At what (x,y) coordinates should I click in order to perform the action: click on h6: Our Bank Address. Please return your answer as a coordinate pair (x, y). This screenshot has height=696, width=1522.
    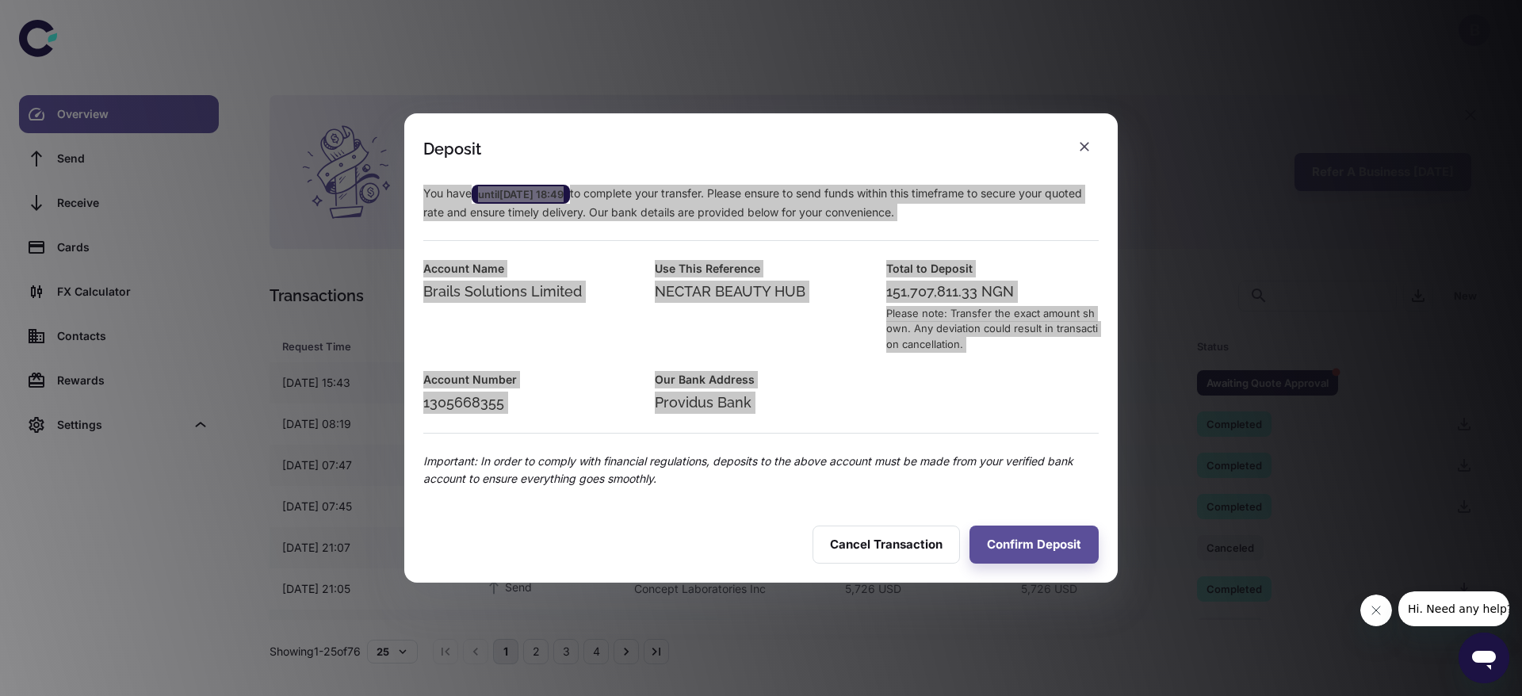
    Looking at the image, I should click on (761, 380).